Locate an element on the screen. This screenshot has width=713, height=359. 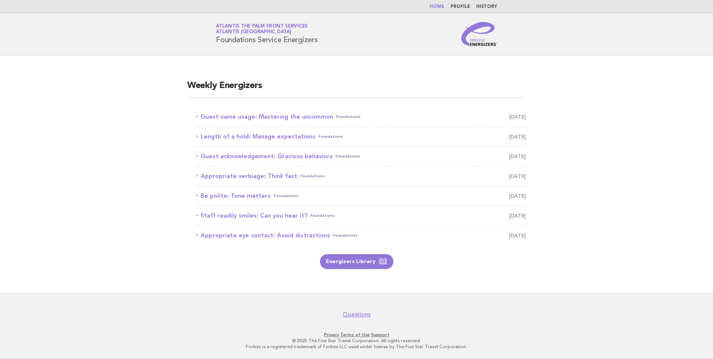
h1: Foundations Service Energizers is located at coordinates (267, 34).